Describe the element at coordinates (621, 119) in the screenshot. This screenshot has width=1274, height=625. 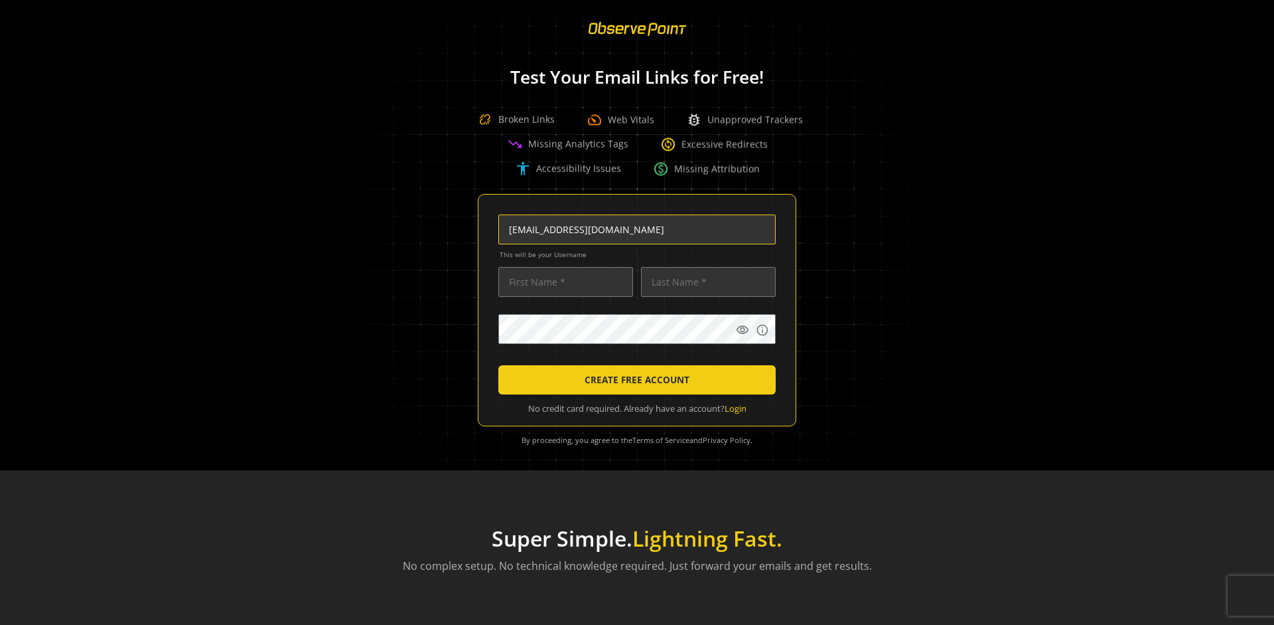
I see `div: Web Vitals` at that location.